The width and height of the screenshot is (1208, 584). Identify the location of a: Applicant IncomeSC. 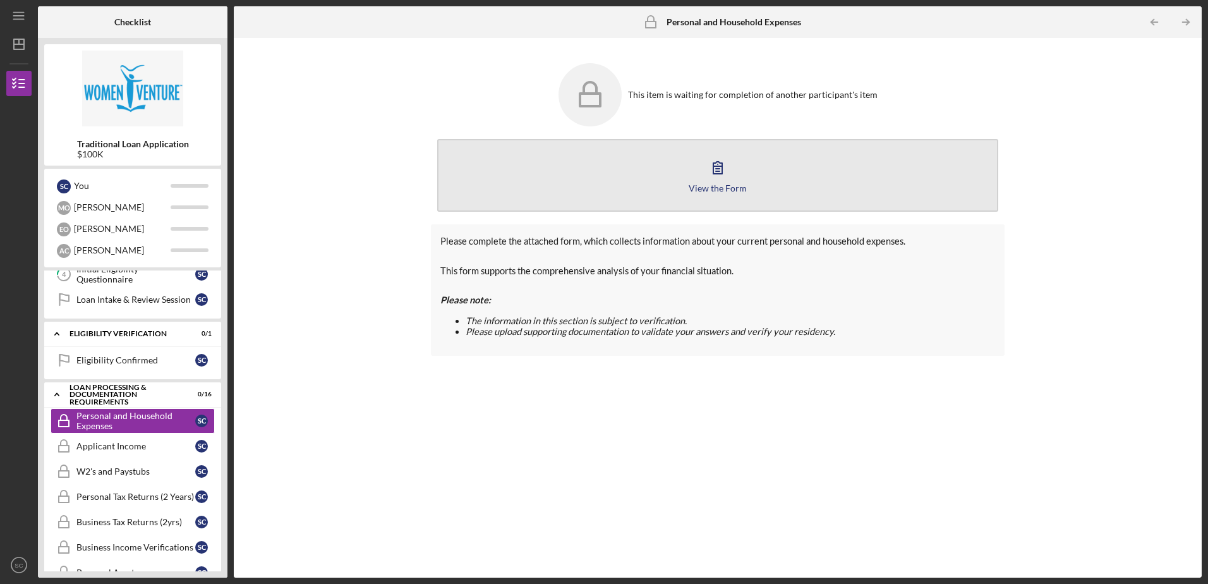
(133, 446).